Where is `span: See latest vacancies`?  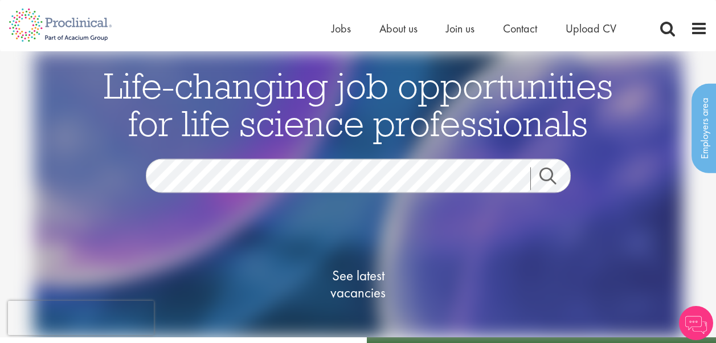
span: See latest vacancies is located at coordinates (358, 284).